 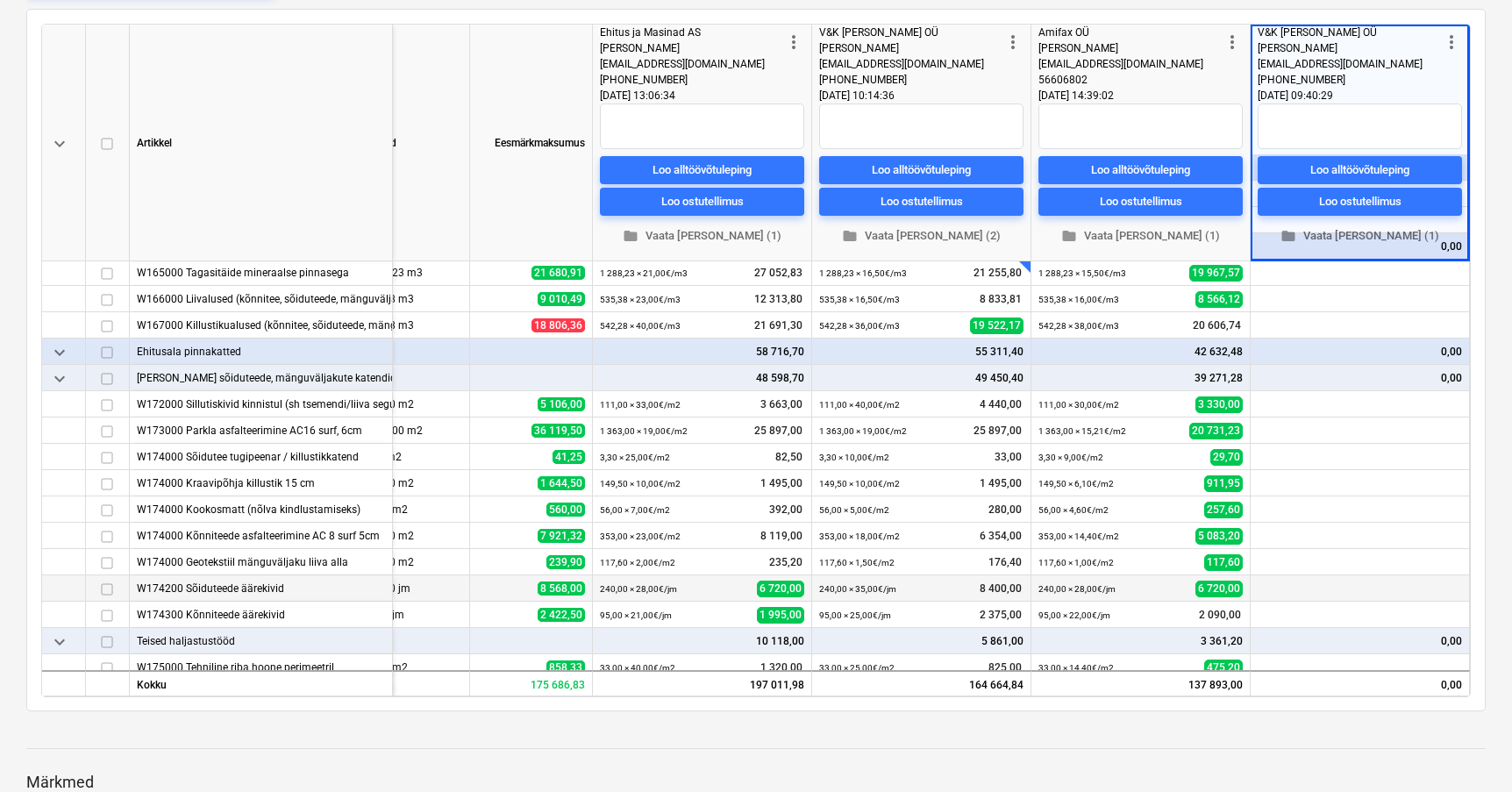 What do you see at coordinates (1005, 666) in the screenshot?
I see `span: 825,00` at bounding box center [1005, 666].